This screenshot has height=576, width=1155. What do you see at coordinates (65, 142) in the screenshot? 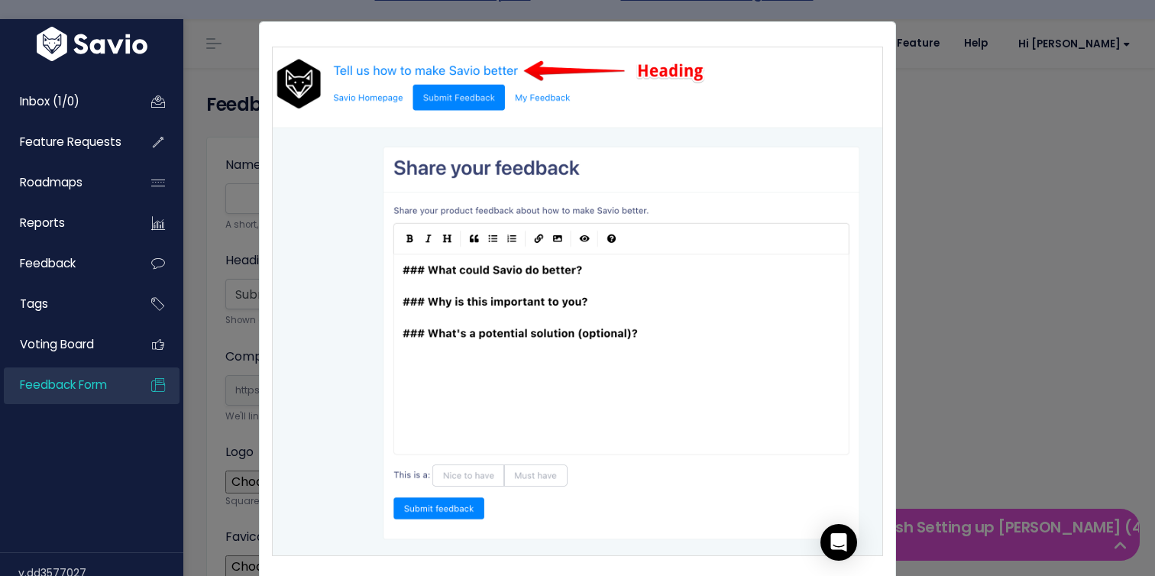
I see `a: Feature Requests` at bounding box center [65, 142].